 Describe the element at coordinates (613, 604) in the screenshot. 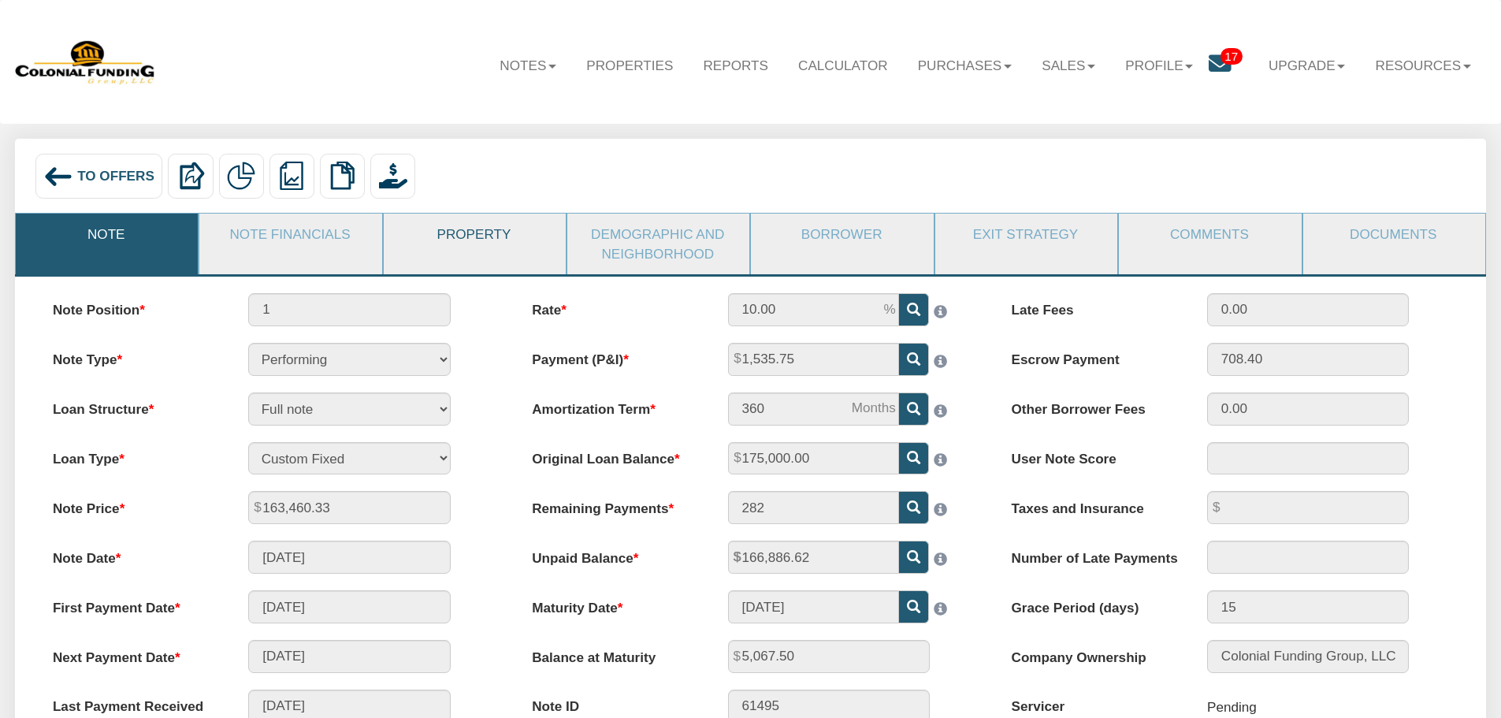

I see `label: Maturity Date` at that location.